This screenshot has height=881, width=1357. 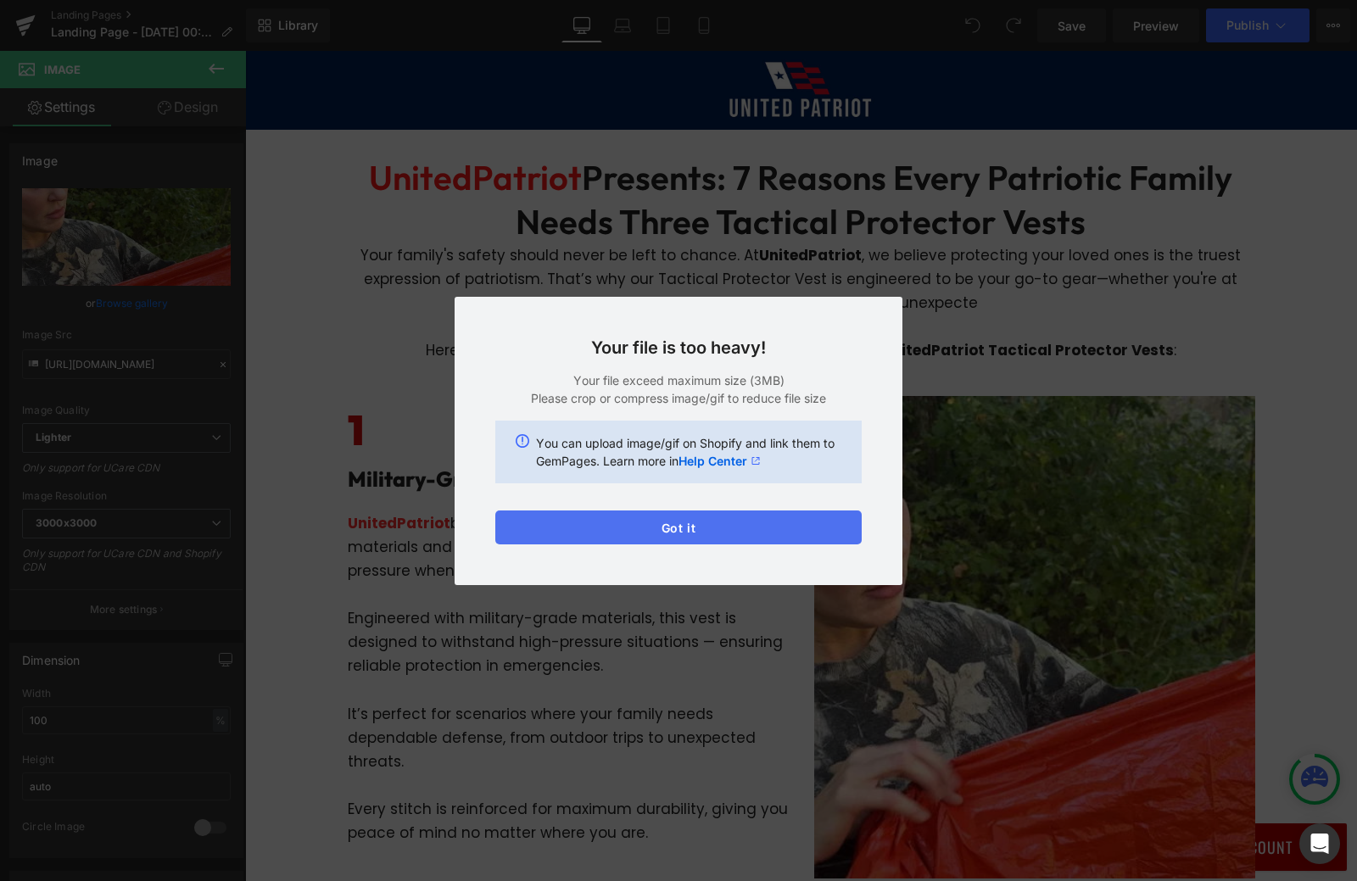 I want to click on p: Your file exceed maximum size (3MB), so click(x=678, y=380).